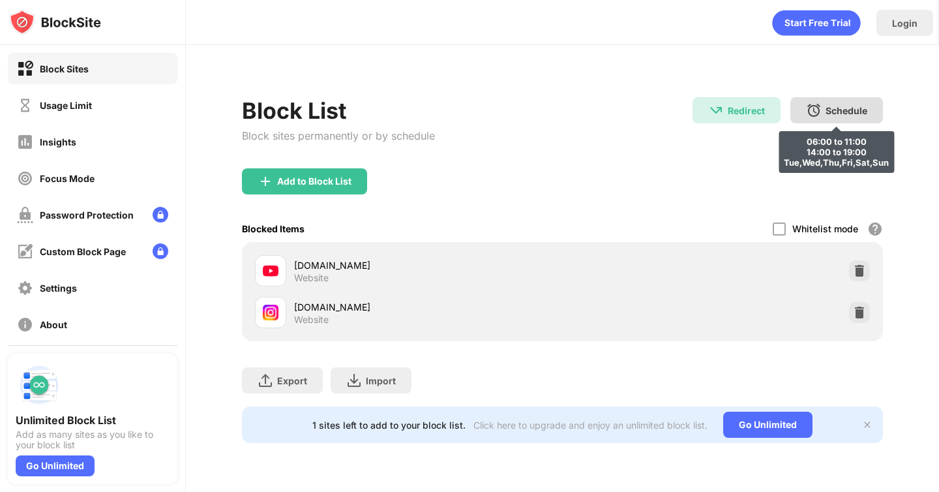 Image resolution: width=939 pixels, height=492 pixels. What do you see at coordinates (25, 288) in the screenshot?
I see `img: settings-off.svg` at bounding box center [25, 288].